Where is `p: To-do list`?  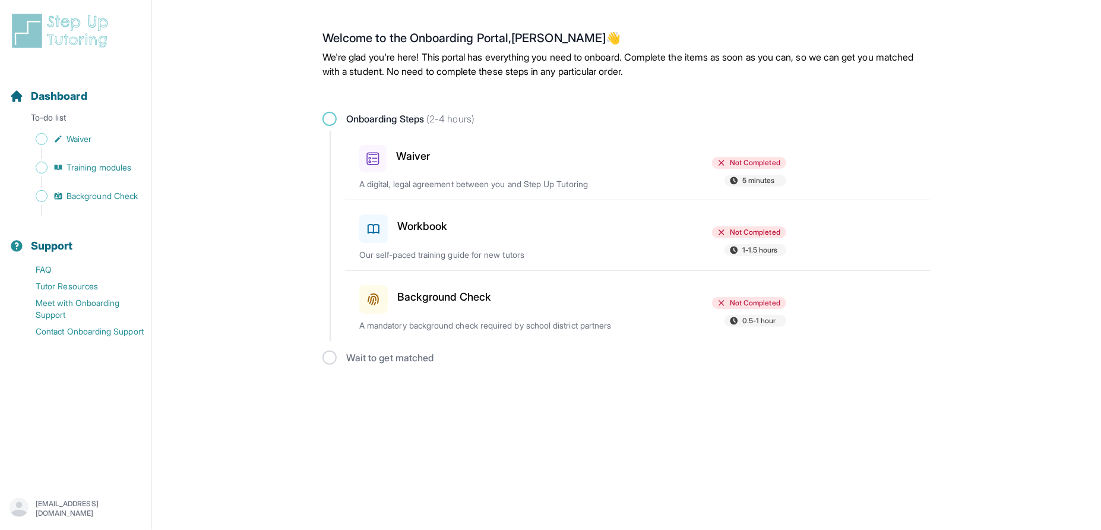 p: To-do list is located at coordinates (75, 120).